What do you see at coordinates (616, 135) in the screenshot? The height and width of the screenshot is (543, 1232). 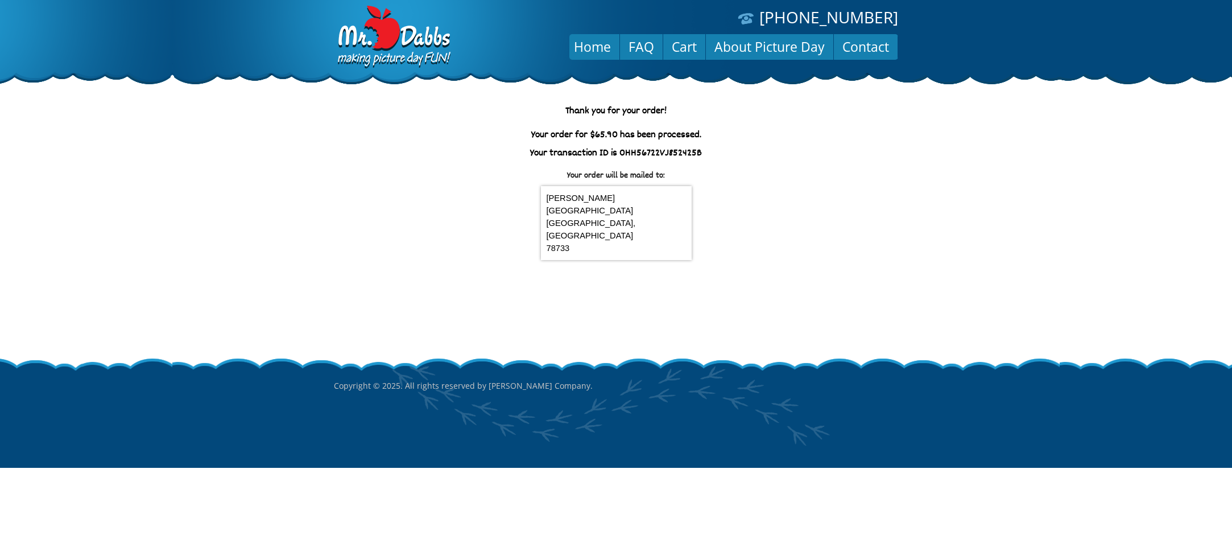 I see `p: Your order for $65.90 has been processed.` at bounding box center [616, 135].